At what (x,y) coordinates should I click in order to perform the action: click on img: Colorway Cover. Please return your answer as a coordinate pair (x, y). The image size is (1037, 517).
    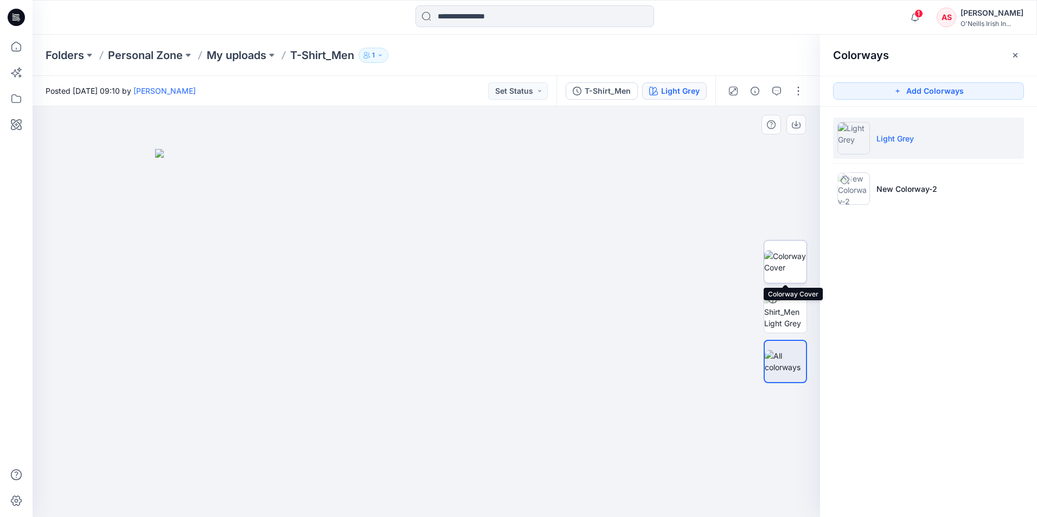
    Looking at the image, I should click on (785, 262).